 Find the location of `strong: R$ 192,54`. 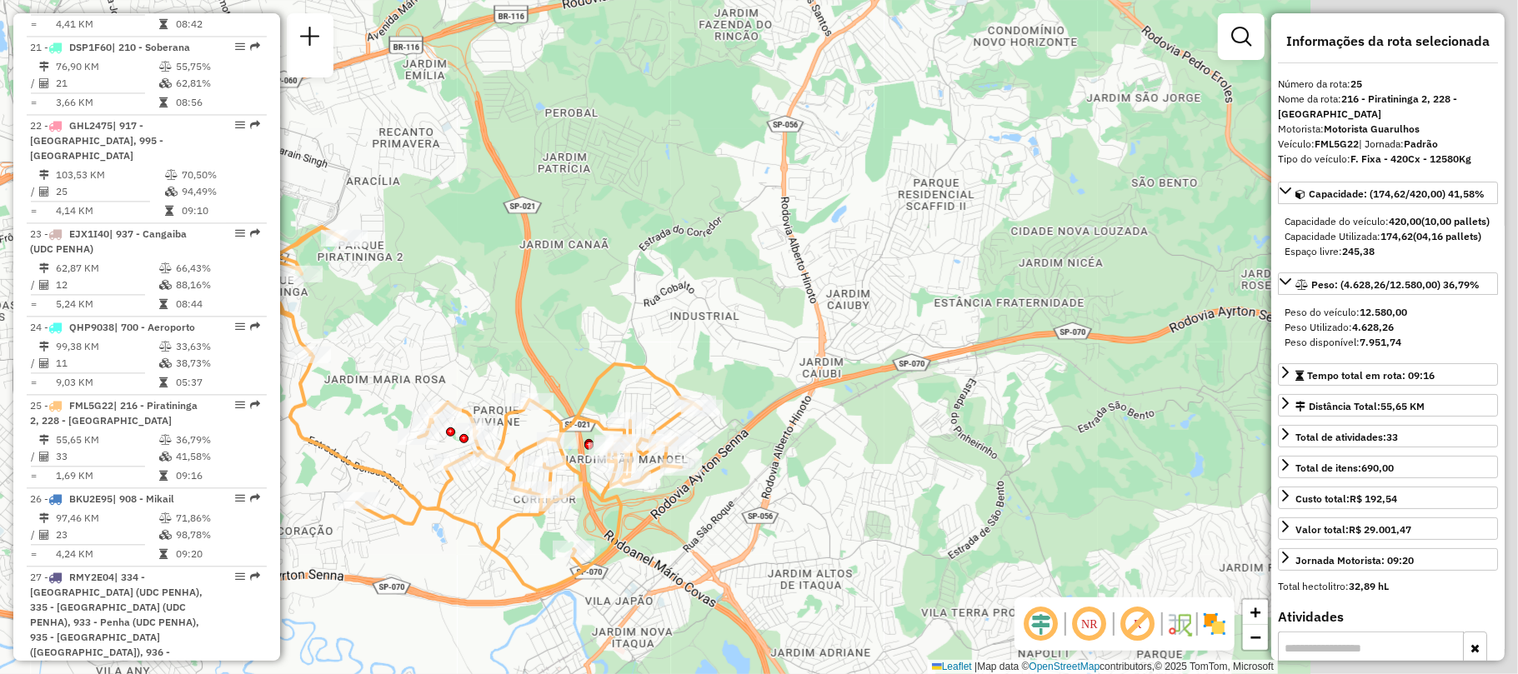

strong: R$ 192,54 is located at coordinates (1373, 499).